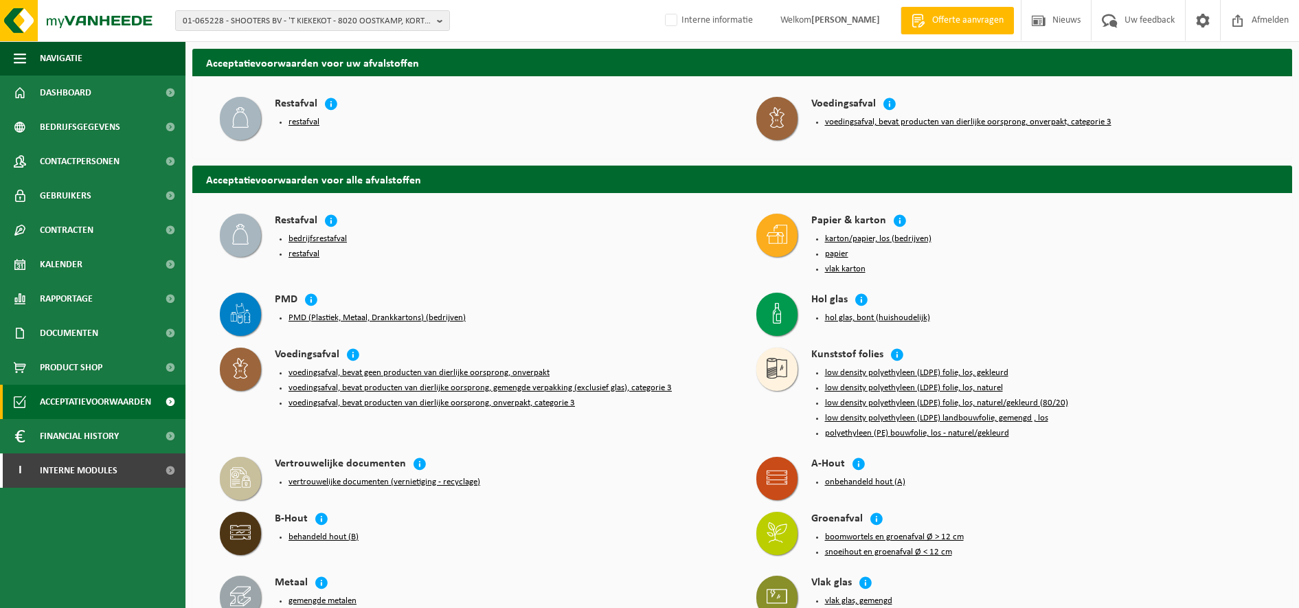 The image size is (1299, 608). Describe the element at coordinates (895, 537) in the screenshot. I see `button: boomwortels en groenafval Ø > 12 cm` at that location.